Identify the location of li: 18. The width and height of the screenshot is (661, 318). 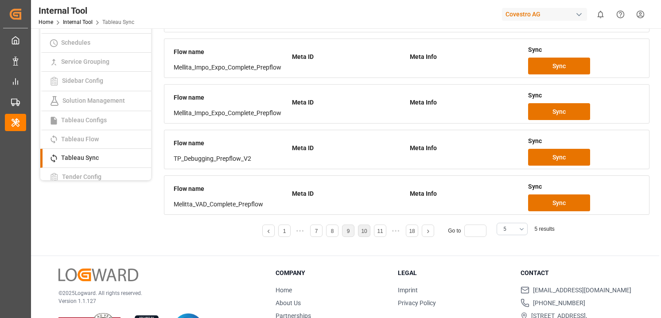
(412, 231).